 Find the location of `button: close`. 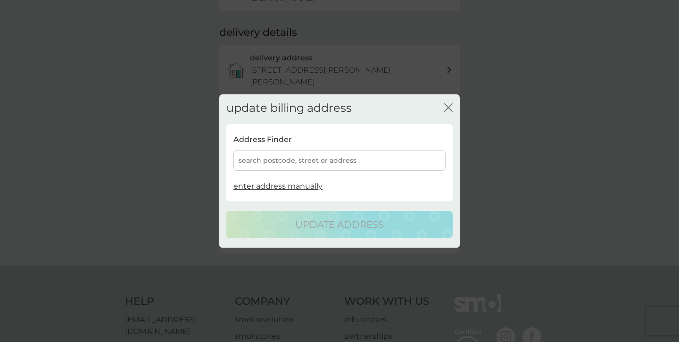

button: close is located at coordinates (448, 108).